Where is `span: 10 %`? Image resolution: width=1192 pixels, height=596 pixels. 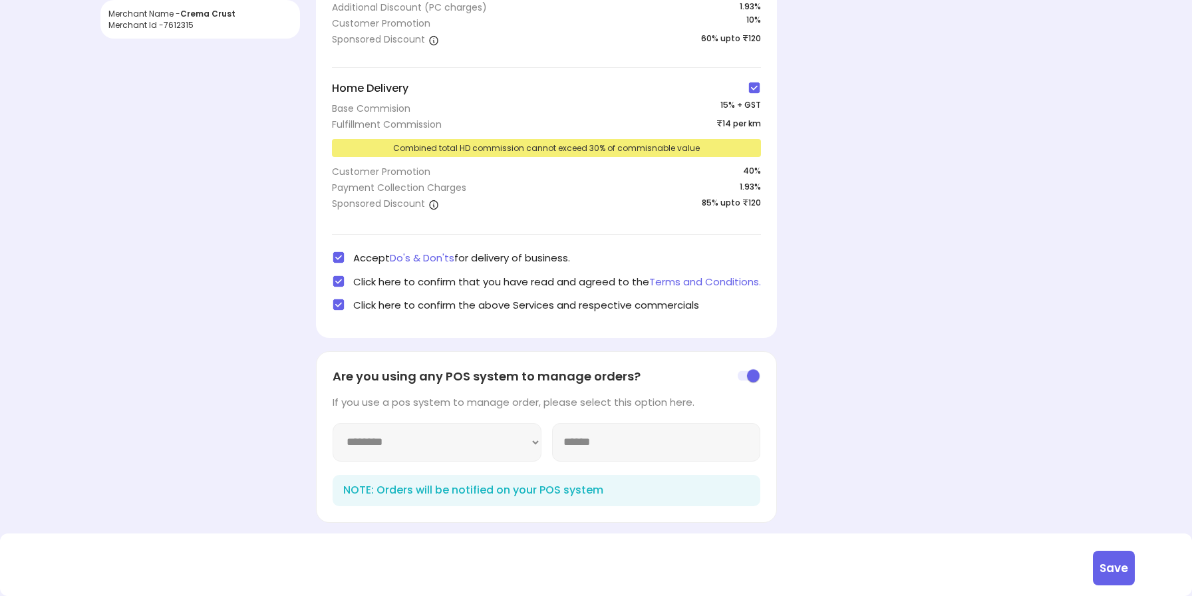 span: 10 % is located at coordinates (753, 23).